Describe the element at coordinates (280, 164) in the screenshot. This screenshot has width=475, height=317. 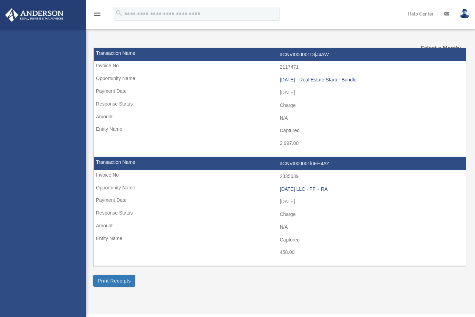
I see `td: aCNVI000001luEH4AY` at that location.